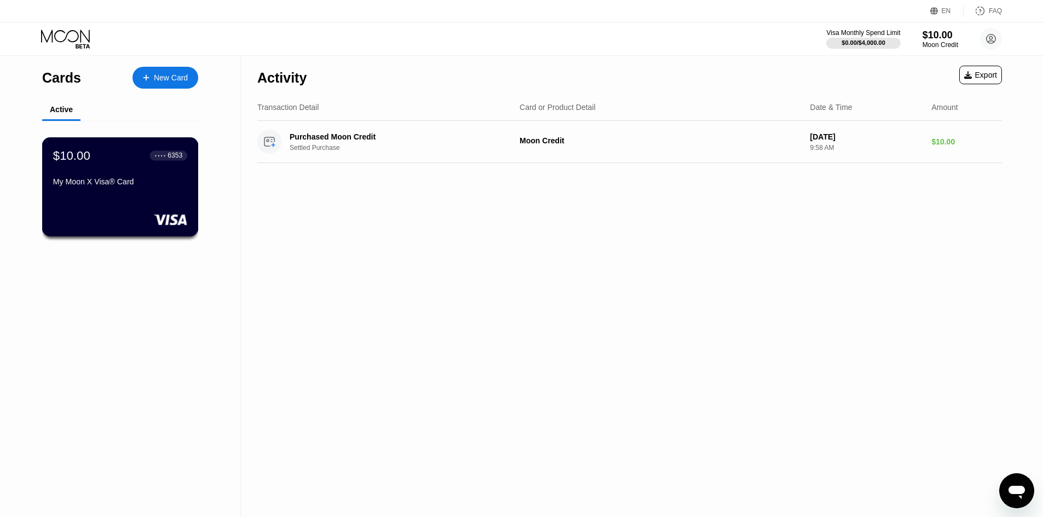 Image resolution: width=1043 pixels, height=517 pixels. What do you see at coordinates (940, 39) in the screenshot?
I see `div: $10.00Moon Credit` at bounding box center [940, 39].